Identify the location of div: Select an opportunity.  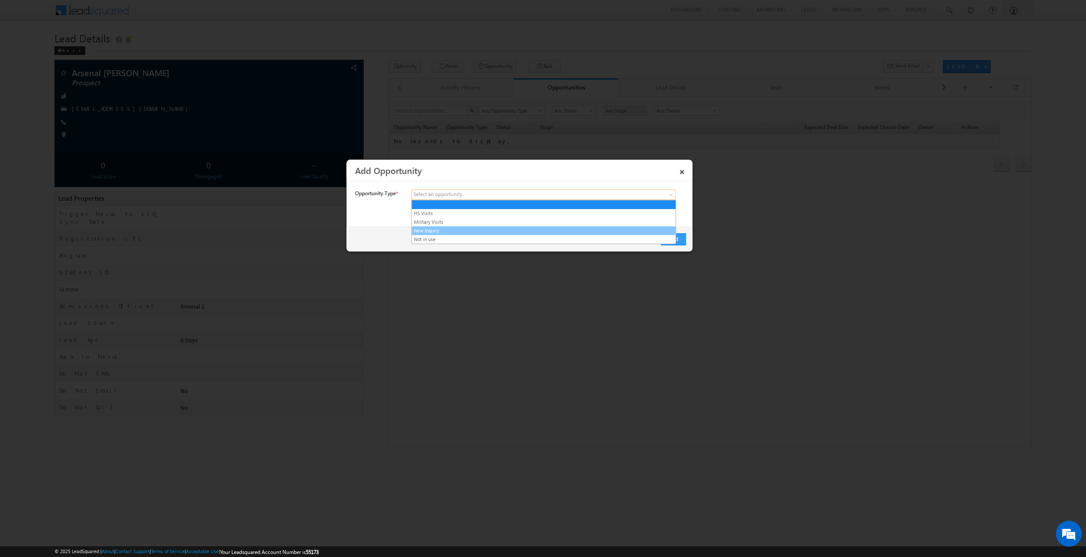
(437, 194).